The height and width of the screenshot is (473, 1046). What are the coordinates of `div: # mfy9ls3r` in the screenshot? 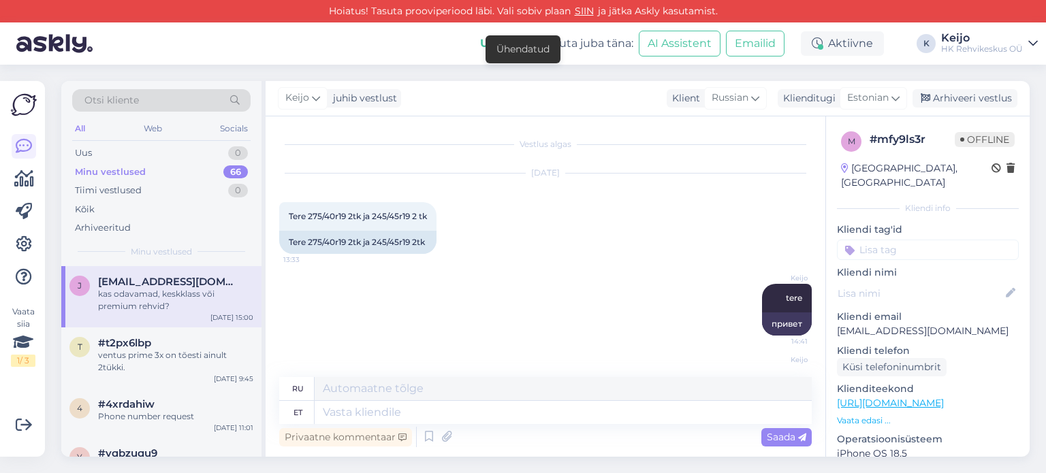 It's located at (912, 140).